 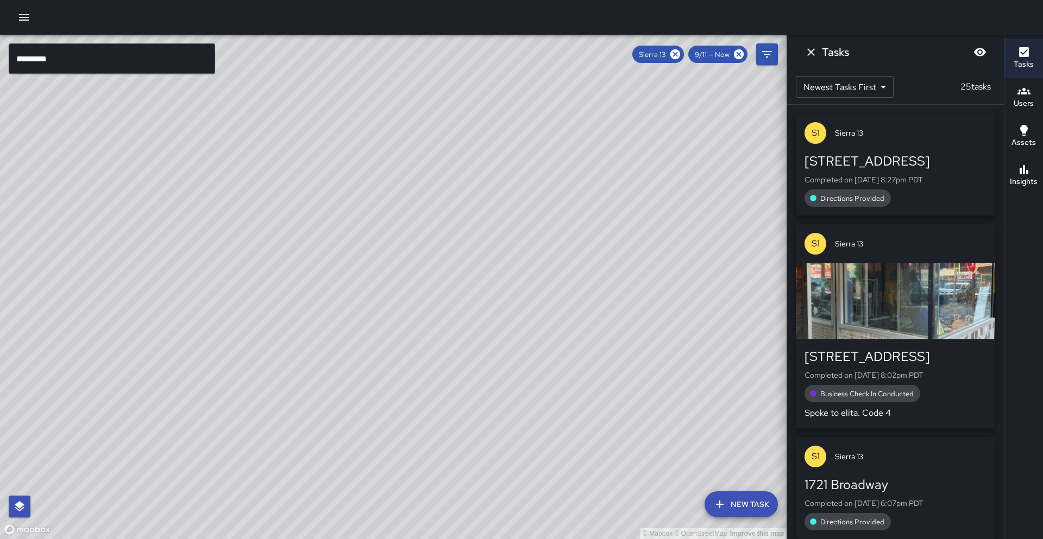 What do you see at coordinates (1023, 59) in the screenshot?
I see `button: Tasks` at bounding box center [1023, 59].